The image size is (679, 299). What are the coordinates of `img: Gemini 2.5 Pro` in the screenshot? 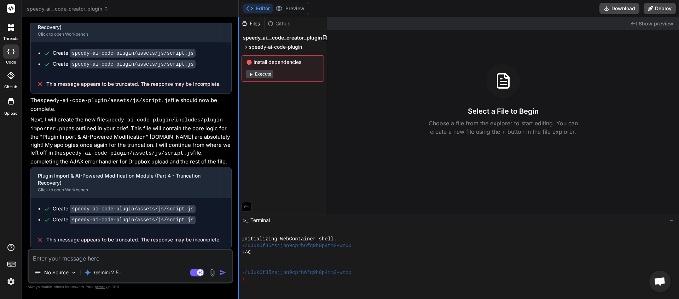 It's located at (88, 273).